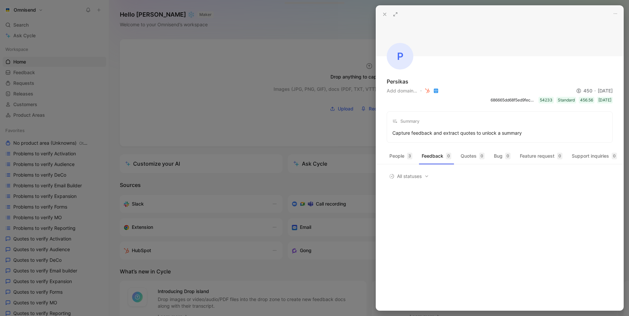 Image resolution: width=629 pixels, height=316 pixels. I want to click on div: Capture feedback and extract quotes to unlock a summary, so click(457, 133).